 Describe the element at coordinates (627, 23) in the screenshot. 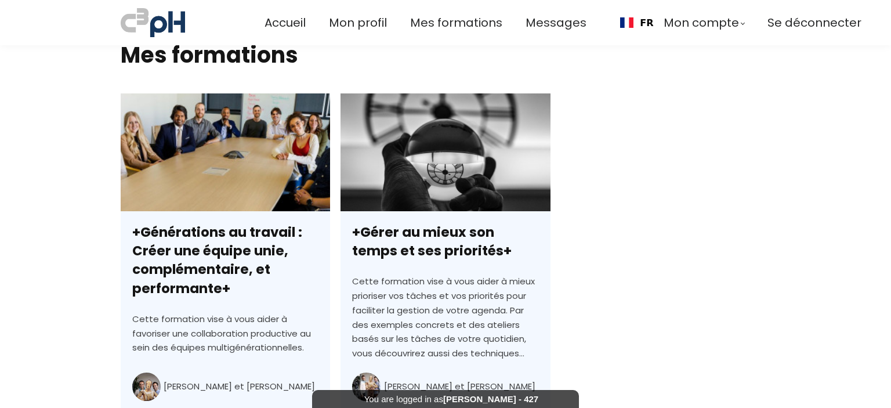

I see `img: Français flag` at that location.